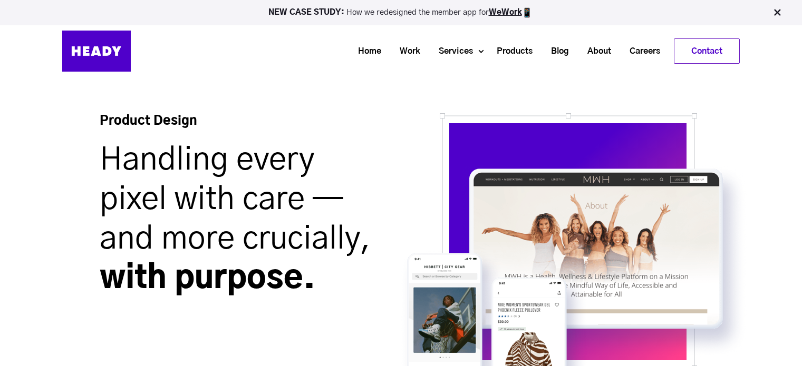 The height and width of the screenshot is (366, 802). Describe the element at coordinates (595, 51) in the screenshot. I see `a: About` at that location.